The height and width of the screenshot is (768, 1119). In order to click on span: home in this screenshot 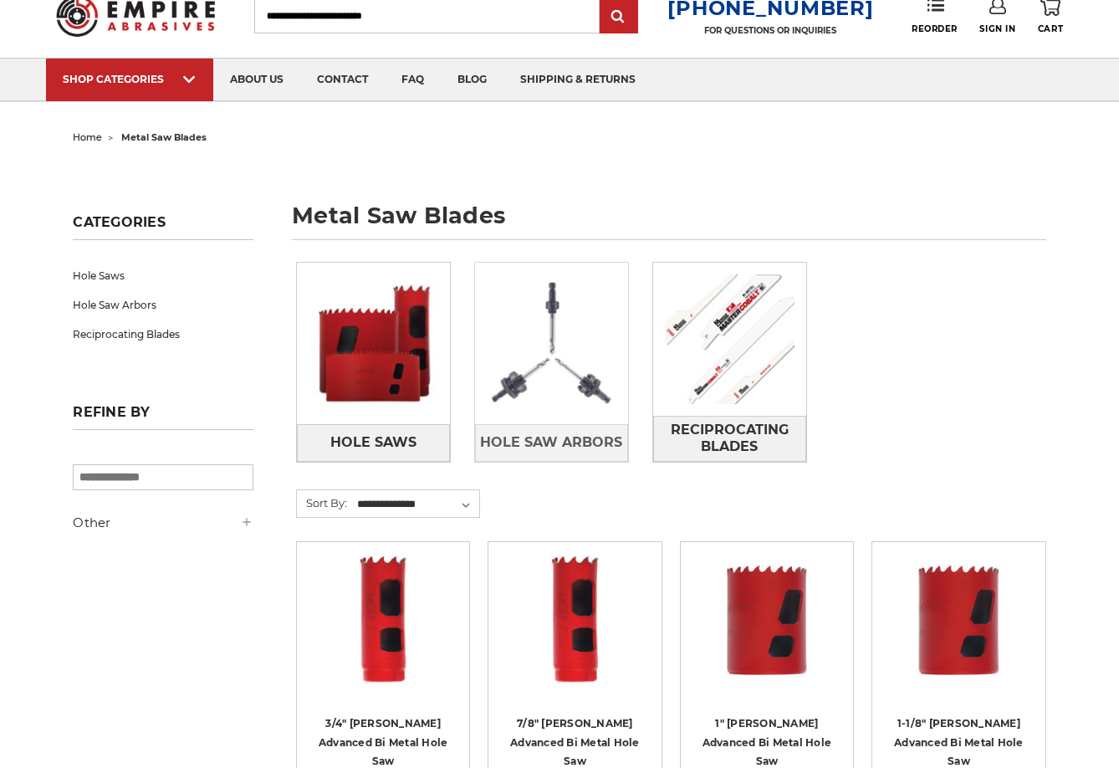, I will do `click(87, 137)`.